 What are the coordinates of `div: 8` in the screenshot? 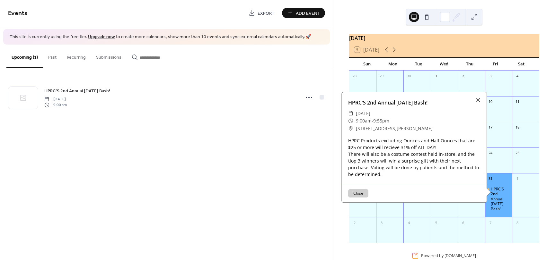 It's located at (517, 223).